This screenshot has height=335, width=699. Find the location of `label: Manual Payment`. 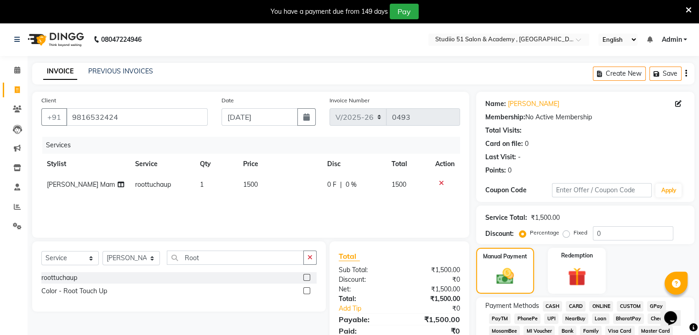

label: Manual Payment is located at coordinates (505, 257).